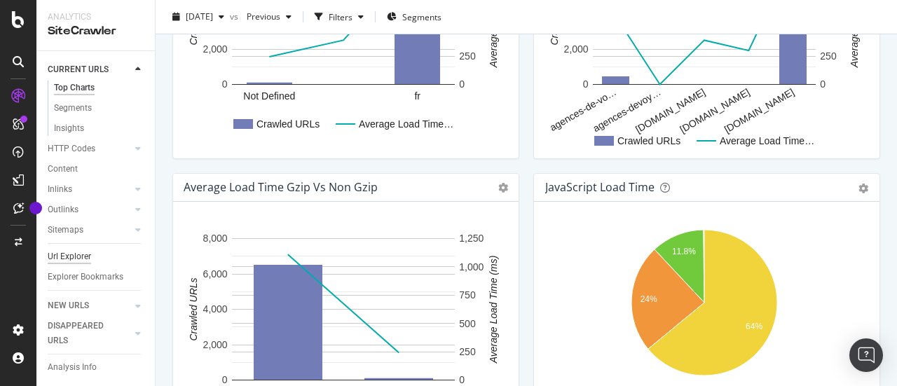  I want to click on a: NEW URLS, so click(89, 306).